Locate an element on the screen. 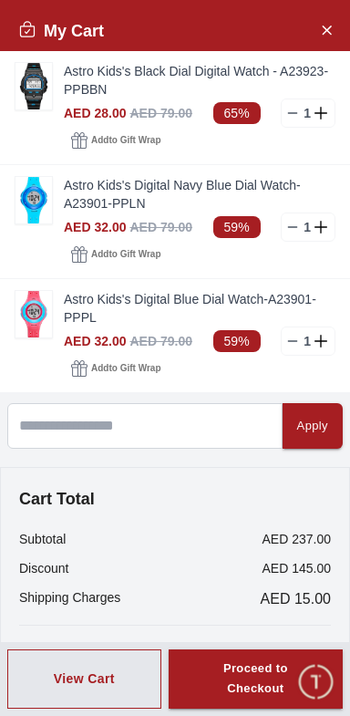 Image resolution: width=350 pixels, height=716 pixels. div: Chat Widget is located at coordinates (316, 682).